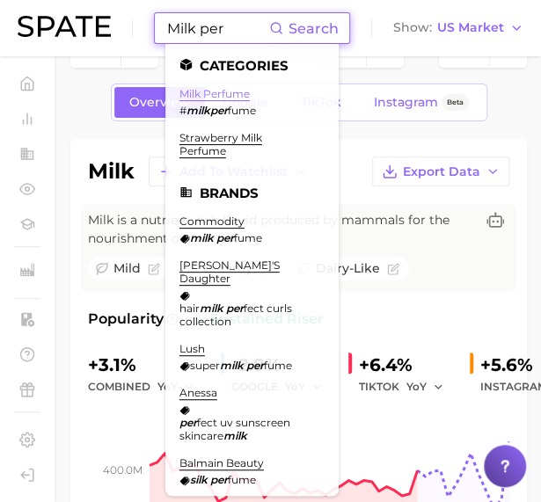  Describe the element at coordinates (232, 172) in the screenshot. I see `button: Add to Watchlist` at that location.